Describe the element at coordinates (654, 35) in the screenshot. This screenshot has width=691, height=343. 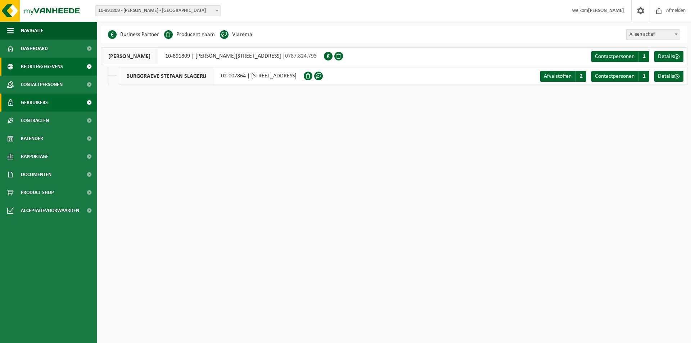
I see `span: Alleen actief` at that location.